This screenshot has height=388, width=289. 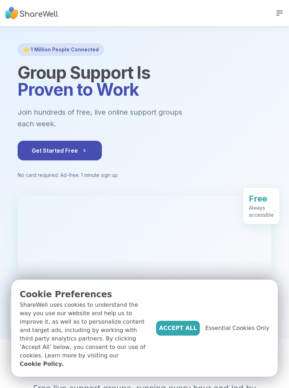 What do you see at coordinates (119, 118) in the screenshot?
I see `p: Join hundreds of free, live online support groups each week.` at bounding box center [119, 118].